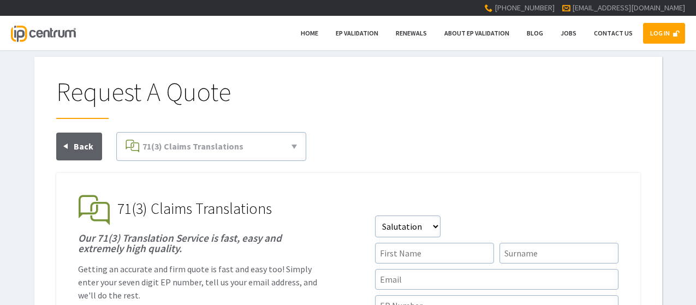  I want to click on span: Home, so click(309, 33).